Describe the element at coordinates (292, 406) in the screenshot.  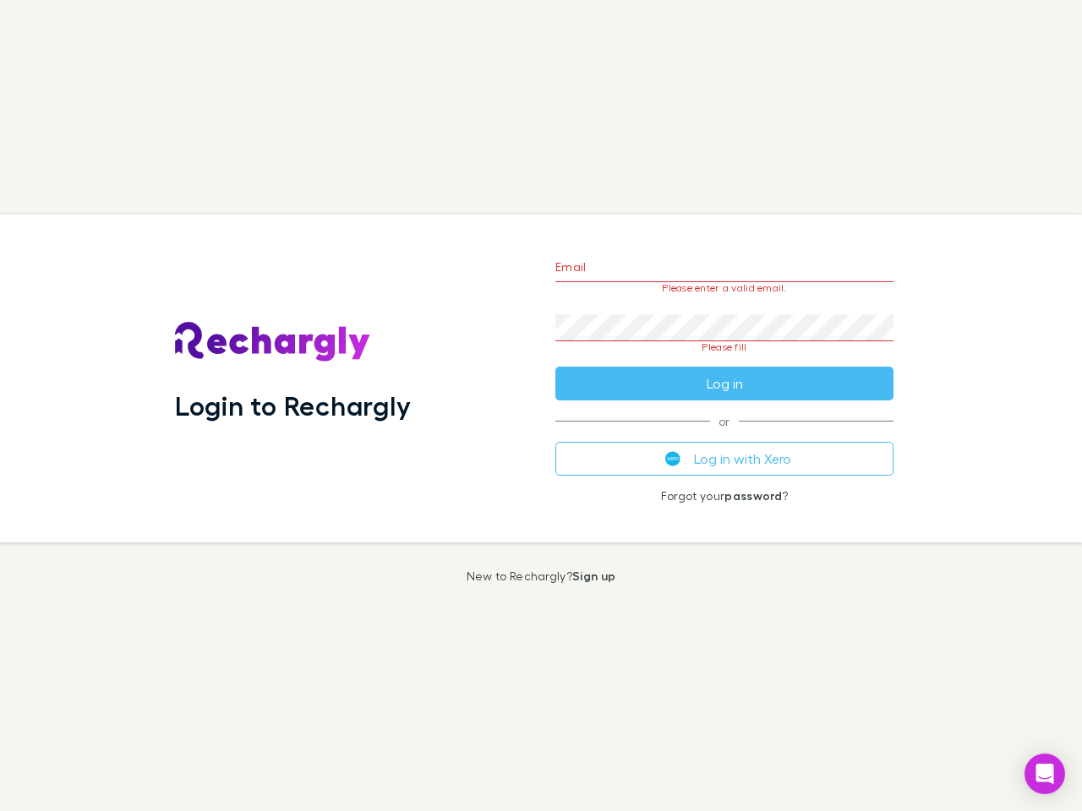
I see `h1: Login to Rechargly` at that location.